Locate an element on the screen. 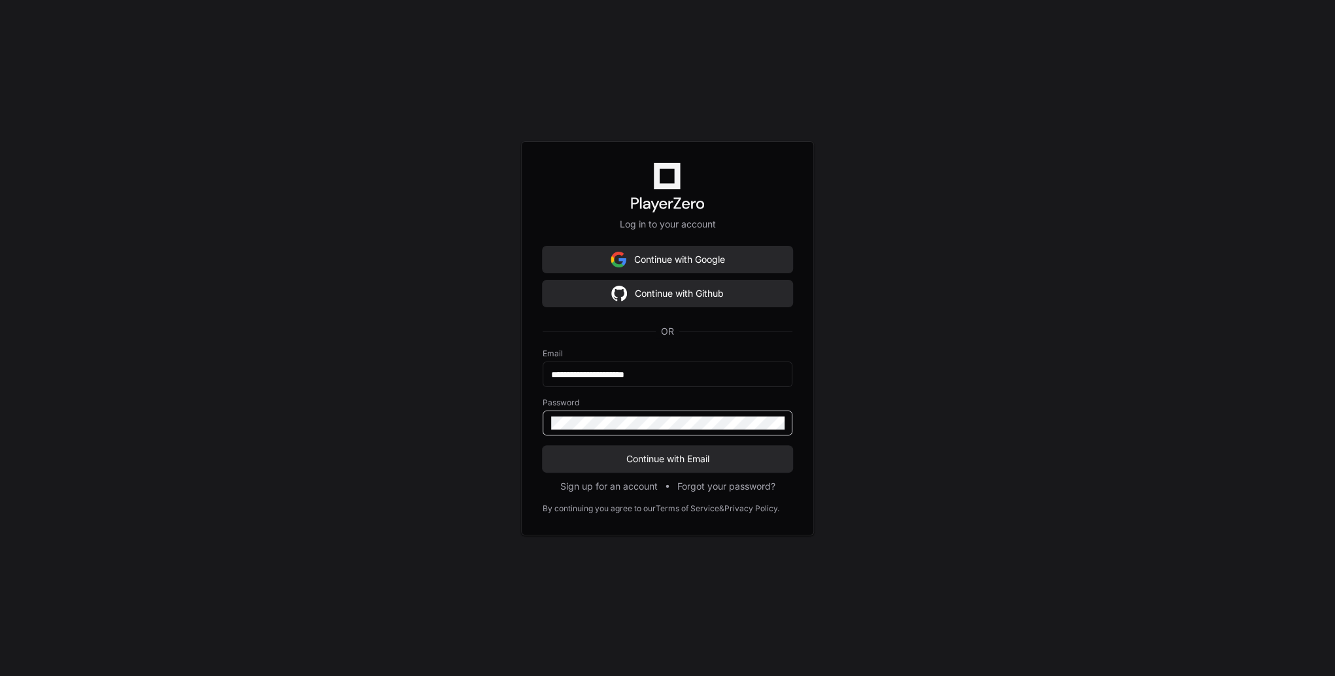 This screenshot has width=1335, height=676. button: Continue with Email is located at coordinates (667, 459).